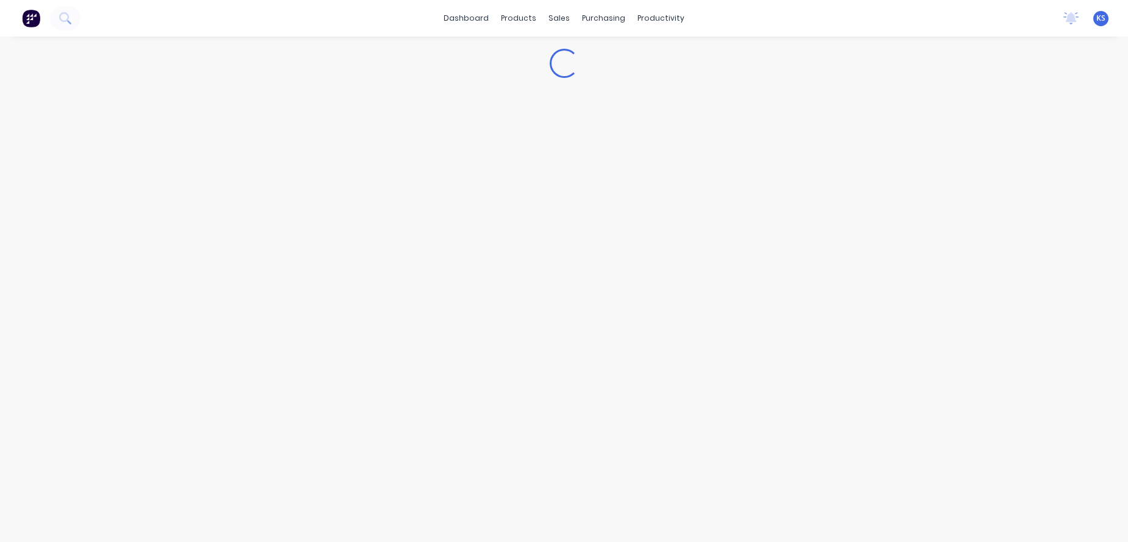 The image size is (1128, 542). I want to click on div: products, so click(519, 18).